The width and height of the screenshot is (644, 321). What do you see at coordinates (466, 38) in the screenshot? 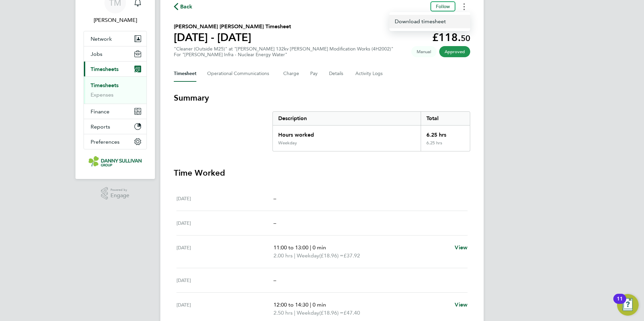
I see `span: 50` at bounding box center [466, 38].